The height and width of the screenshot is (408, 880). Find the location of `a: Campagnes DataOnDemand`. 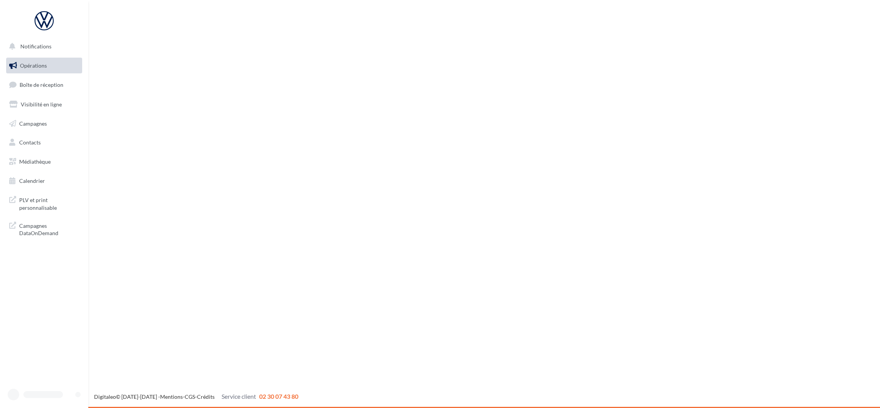

a: Campagnes DataOnDemand is located at coordinates (44, 228).